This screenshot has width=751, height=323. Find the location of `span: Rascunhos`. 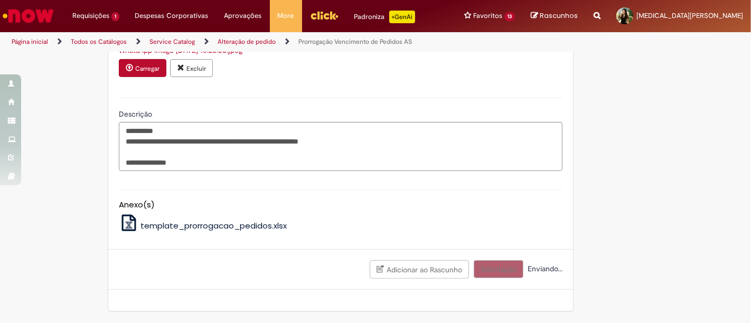

span: Rascunhos is located at coordinates (558, 15).